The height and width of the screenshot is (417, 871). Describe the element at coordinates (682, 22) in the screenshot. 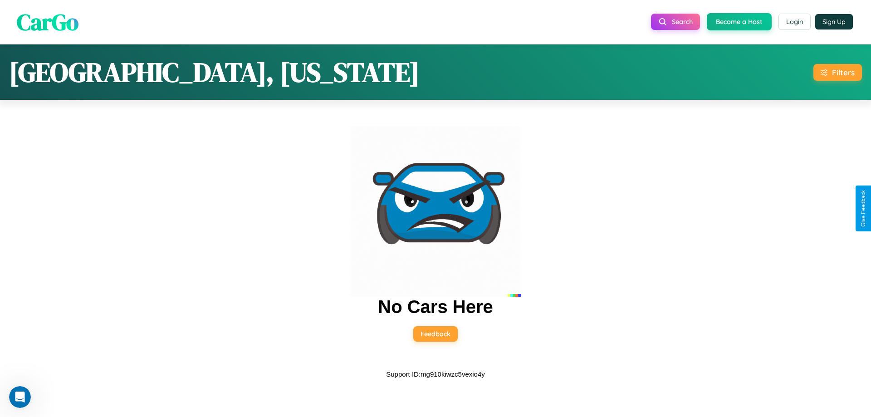

I see `span: Search` at that location.